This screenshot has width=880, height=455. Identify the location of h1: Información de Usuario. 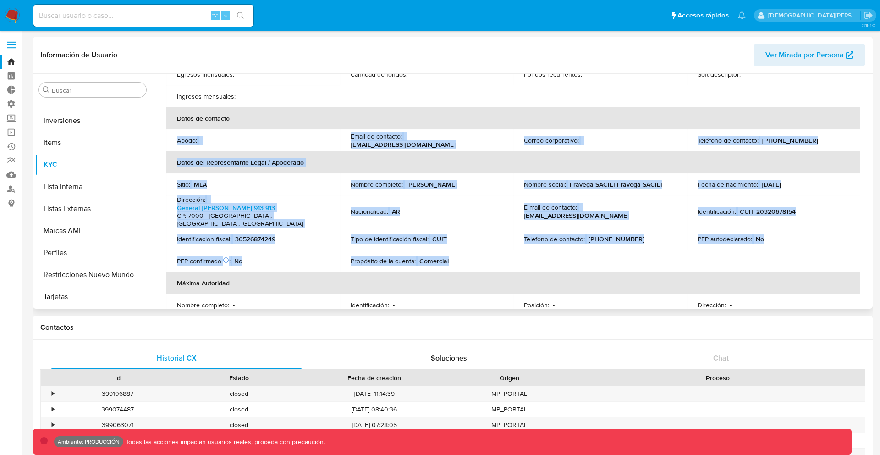
(79, 55).